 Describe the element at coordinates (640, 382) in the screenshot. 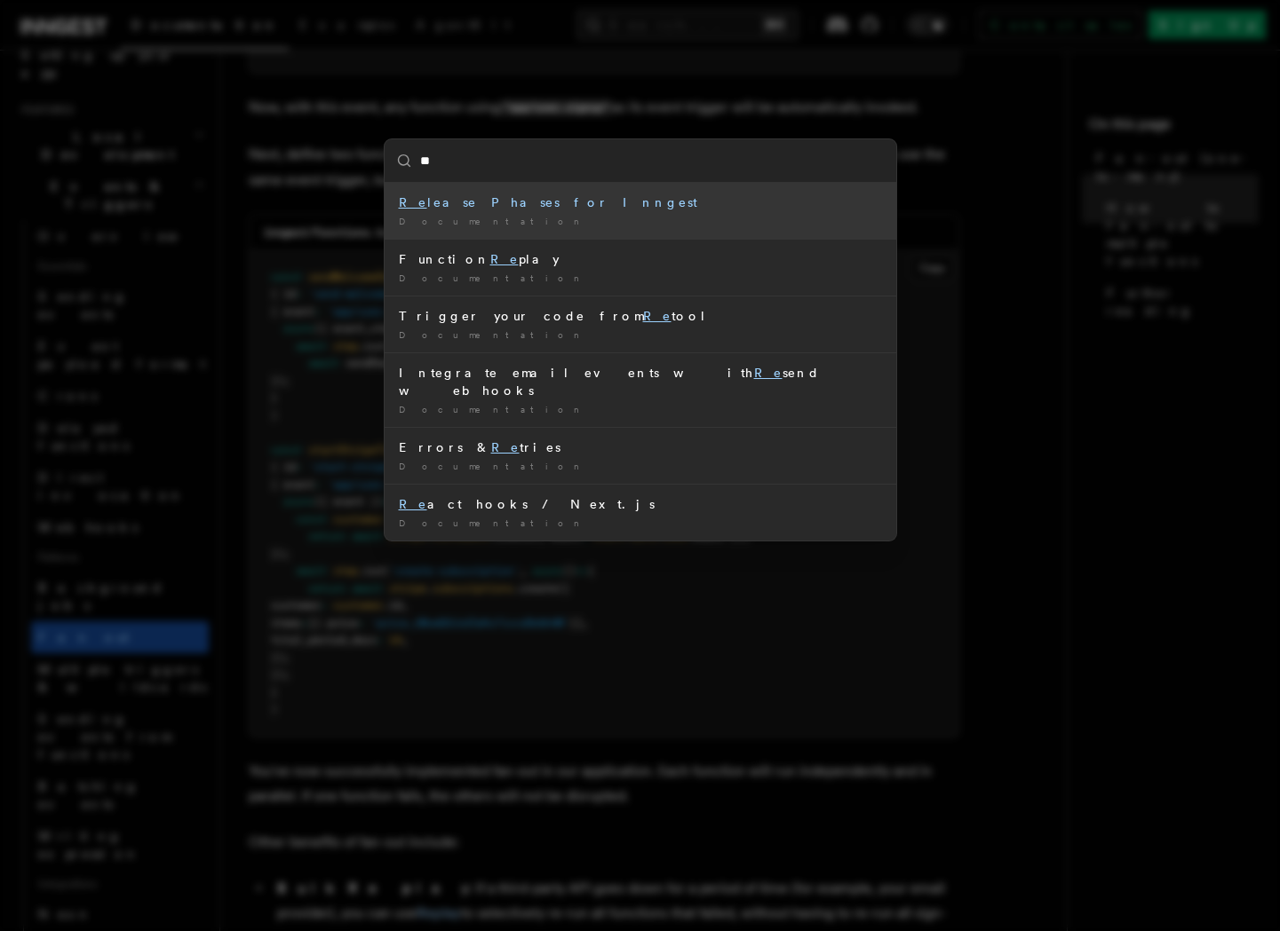

I see `div: Integrate email events with send webhooks` at that location.